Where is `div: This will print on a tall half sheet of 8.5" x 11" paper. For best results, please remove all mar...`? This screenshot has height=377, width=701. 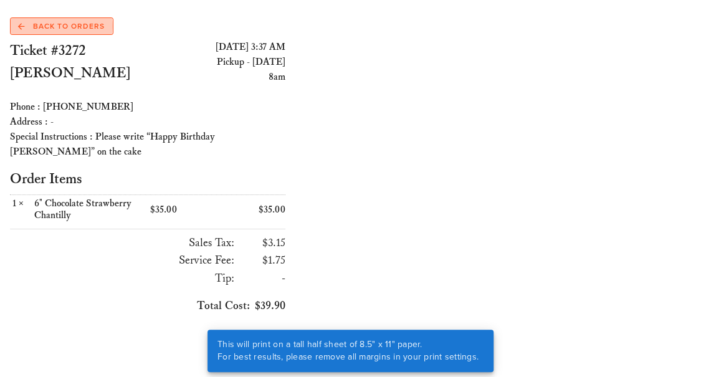 div: This will print on a tall half sheet of 8.5" x 11" paper. For best results, please remove all mar... is located at coordinates (347, 351).